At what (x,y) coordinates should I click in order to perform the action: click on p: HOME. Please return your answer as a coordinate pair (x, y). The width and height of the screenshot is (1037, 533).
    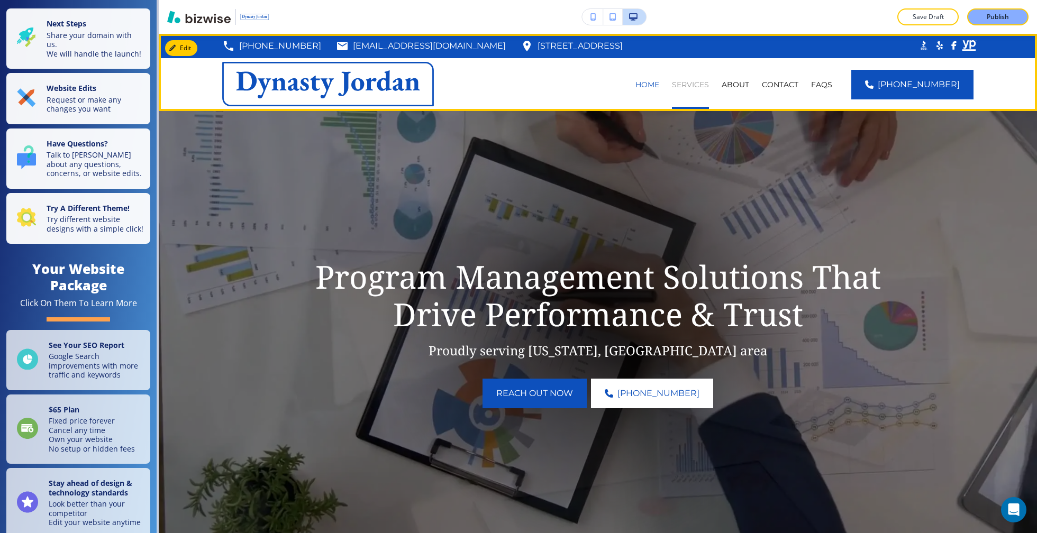
    Looking at the image, I should click on (647, 85).